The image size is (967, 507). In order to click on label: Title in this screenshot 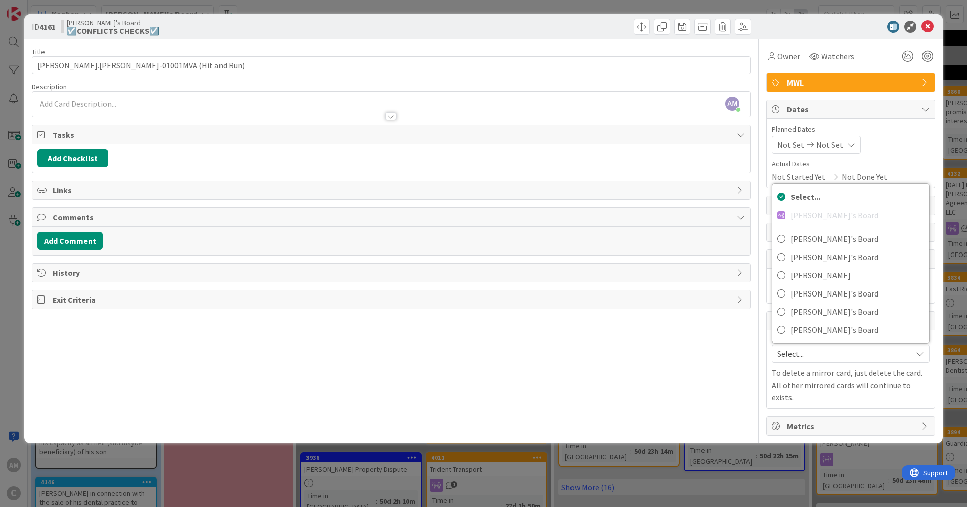, I will do `click(38, 52)`.